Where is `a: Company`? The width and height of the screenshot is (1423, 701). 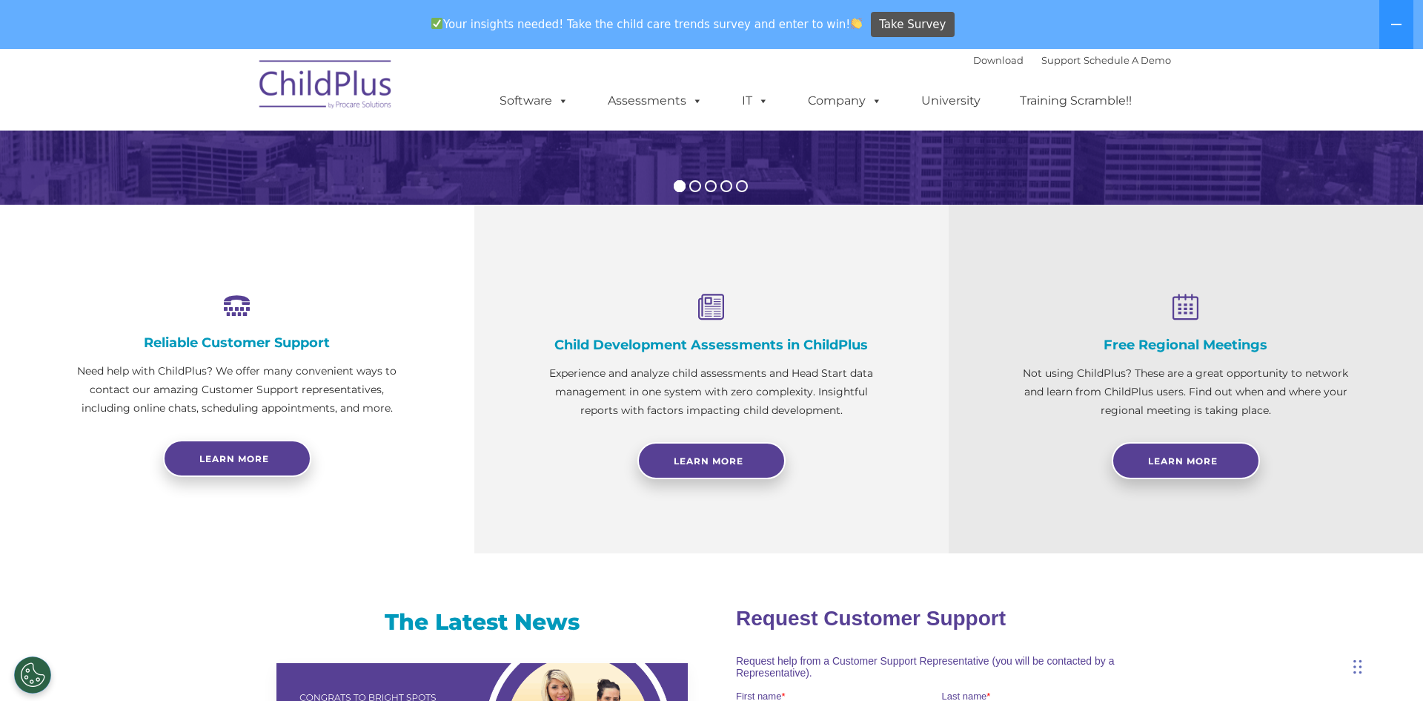
a: Company is located at coordinates (845, 101).